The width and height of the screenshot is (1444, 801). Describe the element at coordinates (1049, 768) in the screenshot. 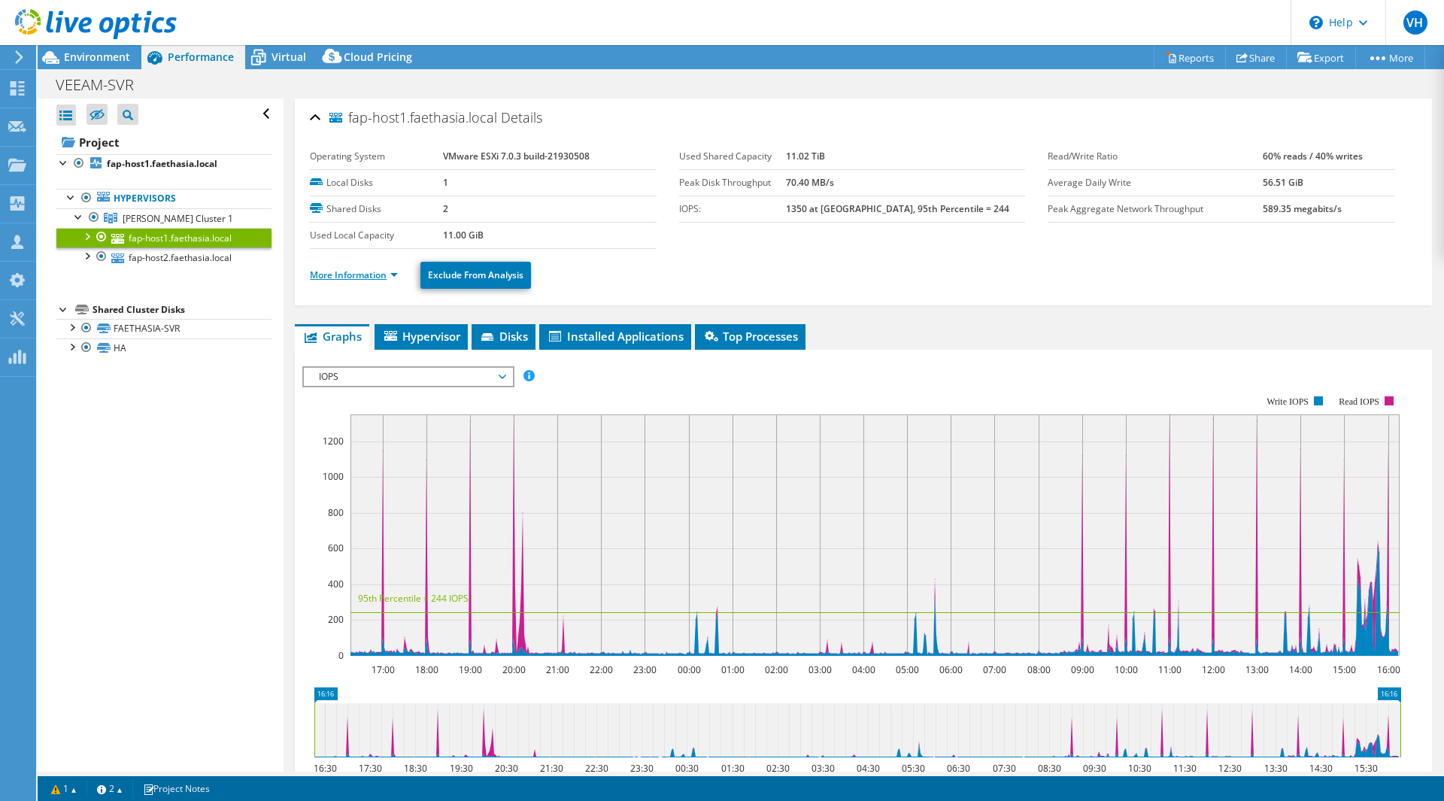

I see `text: 08:30` at that location.